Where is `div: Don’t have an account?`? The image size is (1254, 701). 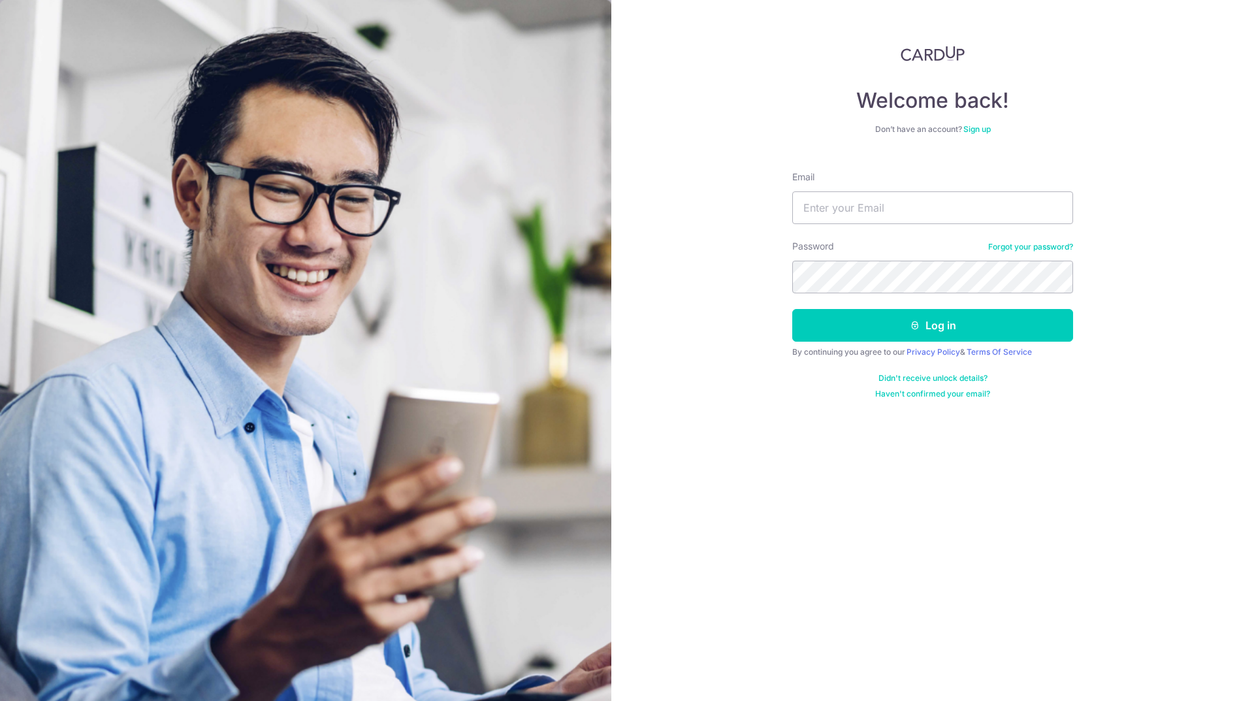
div: Don’t have an account? is located at coordinates (933, 129).